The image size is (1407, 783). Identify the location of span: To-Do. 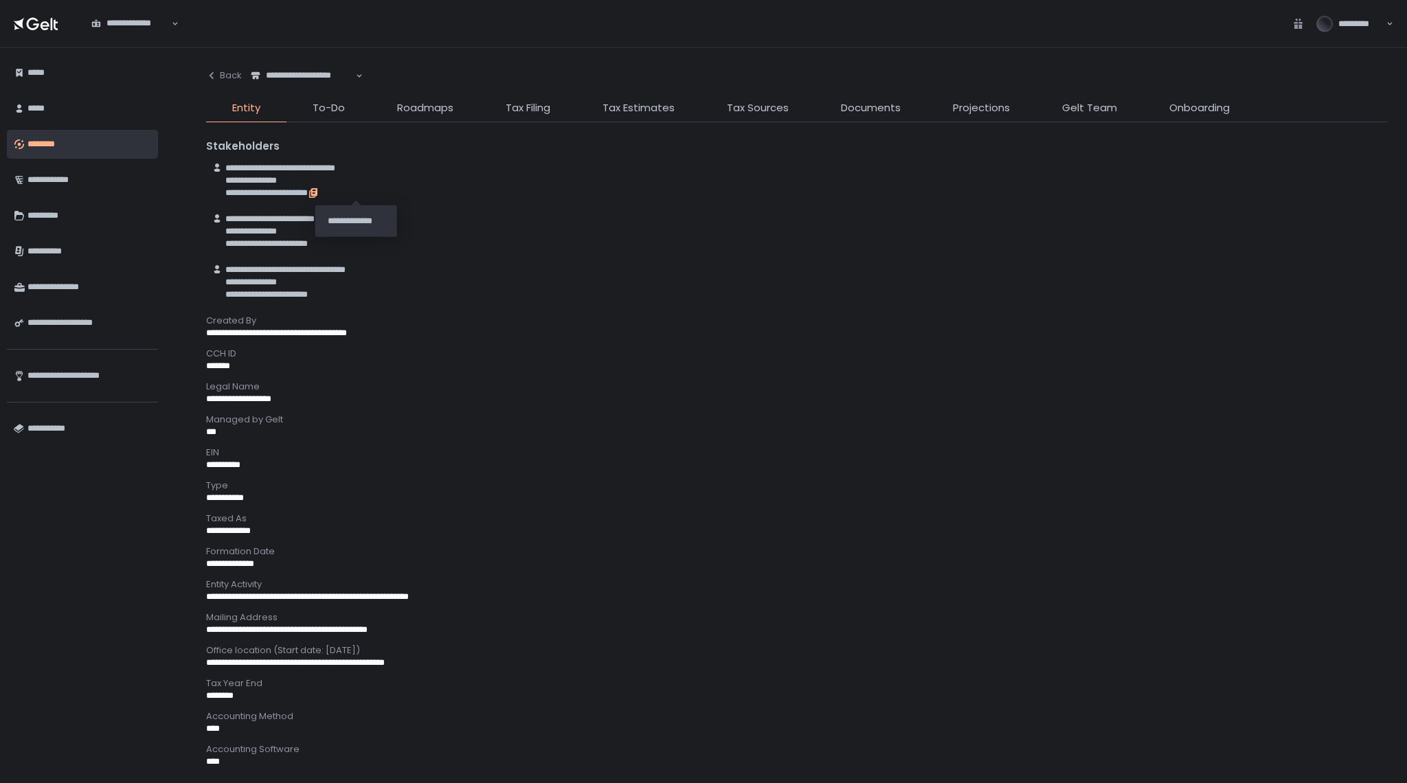
(328, 108).